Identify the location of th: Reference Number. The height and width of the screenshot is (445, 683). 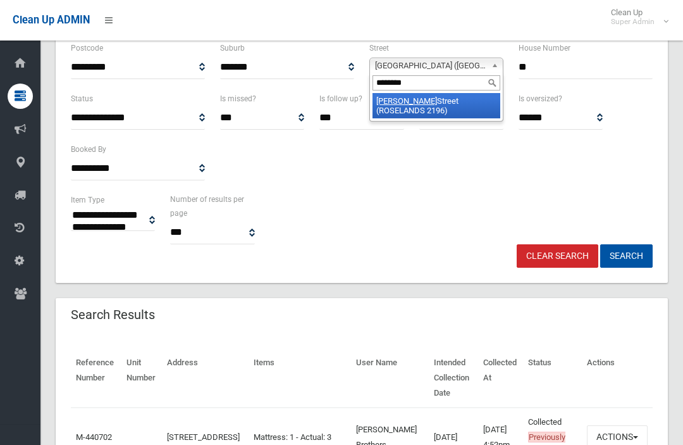
(96, 378).